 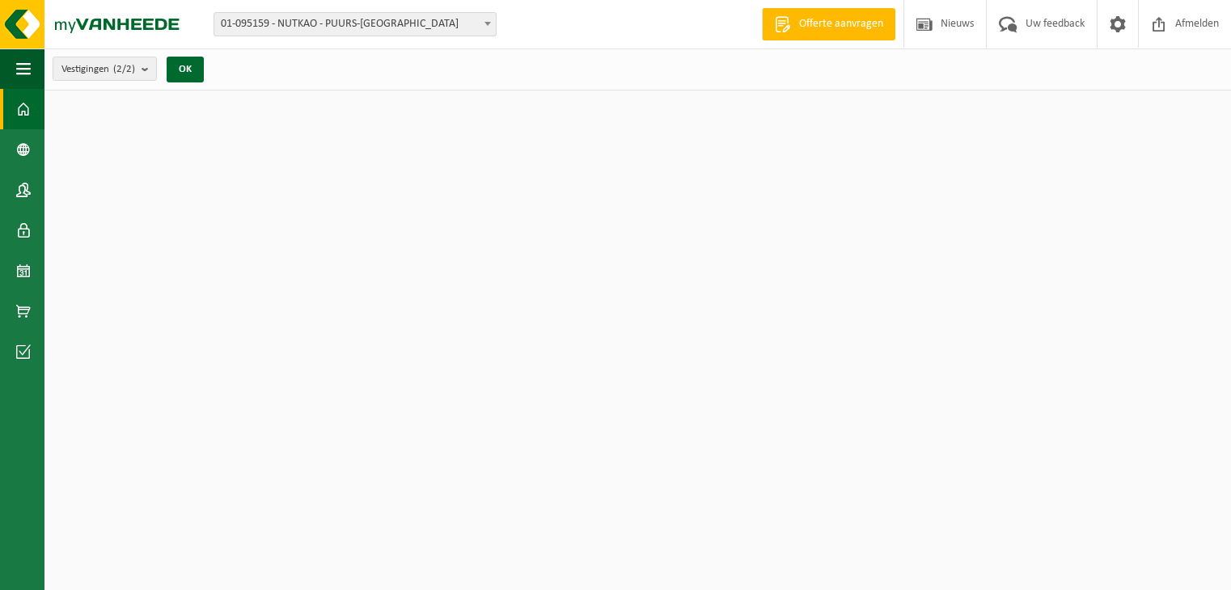 What do you see at coordinates (104, 69) in the screenshot?
I see `button: Vestigingen(2/2)` at bounding box center [104, 69].